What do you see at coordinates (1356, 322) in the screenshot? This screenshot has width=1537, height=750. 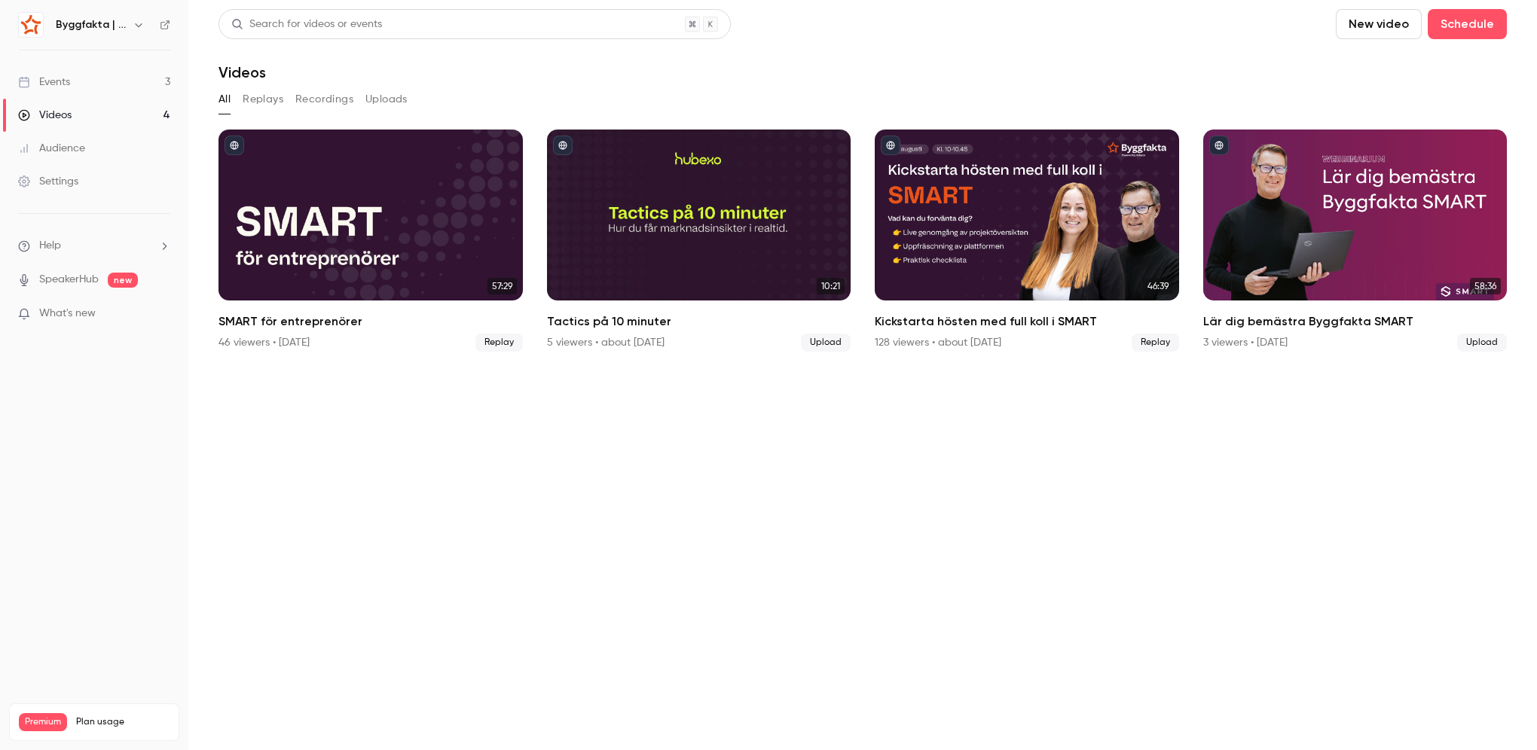 I see `h2: Lär dig bemästra Byggfakta SMART` at bounding box center [1356, 322].